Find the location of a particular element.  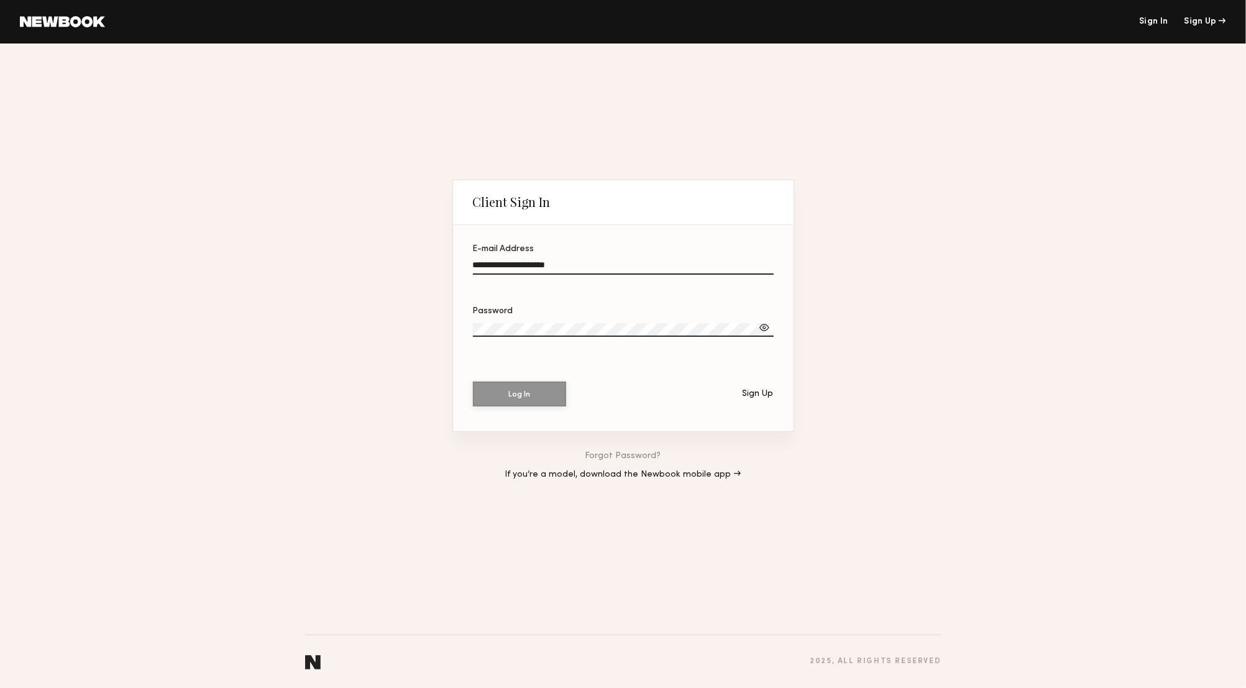

div: Password is located at coordinates (623, 311).